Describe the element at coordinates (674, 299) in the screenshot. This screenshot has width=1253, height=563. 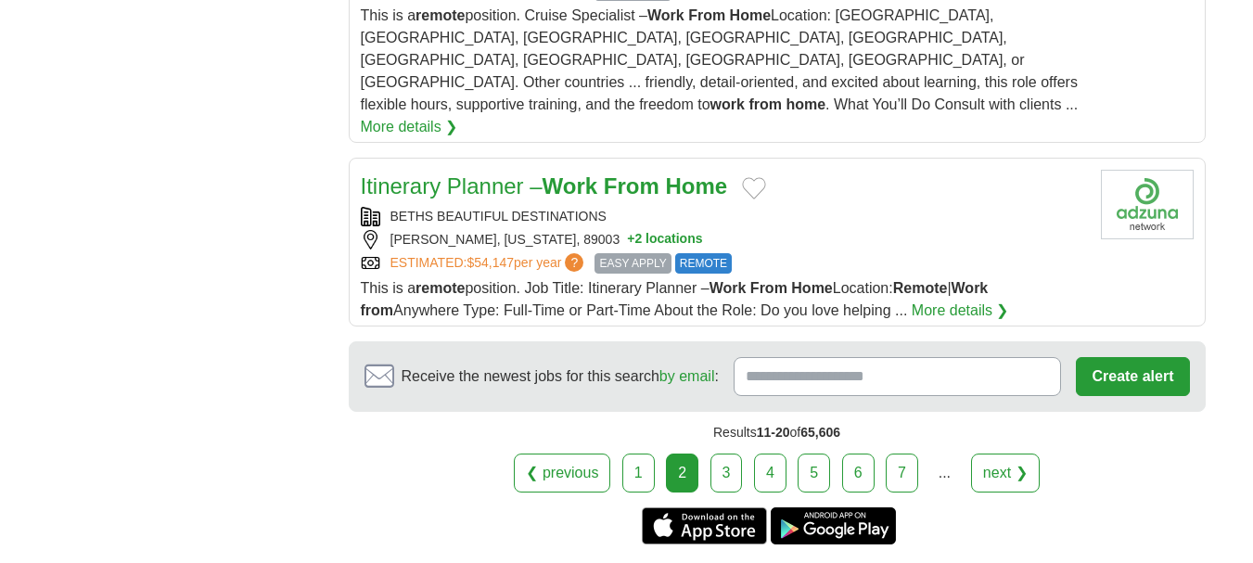
I see `span: This is a position. Job Title: Itinerary Planner – Location: | Anywhere Type: Full-Time or Part-T...` at that location.